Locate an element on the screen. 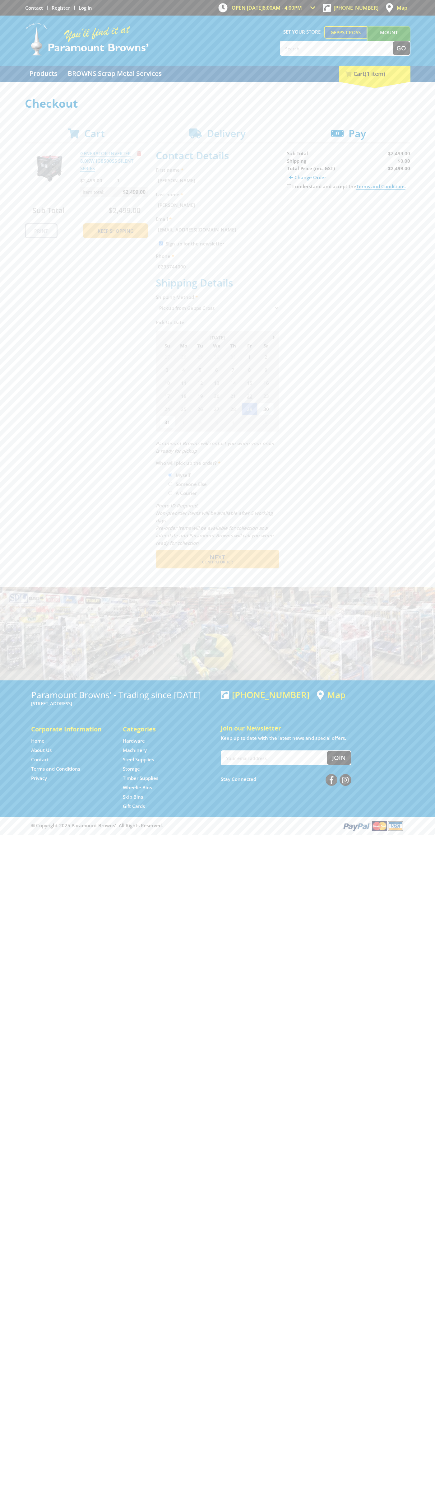 The height and width of the screenshot is (1512, 435). a: Go to the Wheelie Bins page is located at coordinates (138, 788).